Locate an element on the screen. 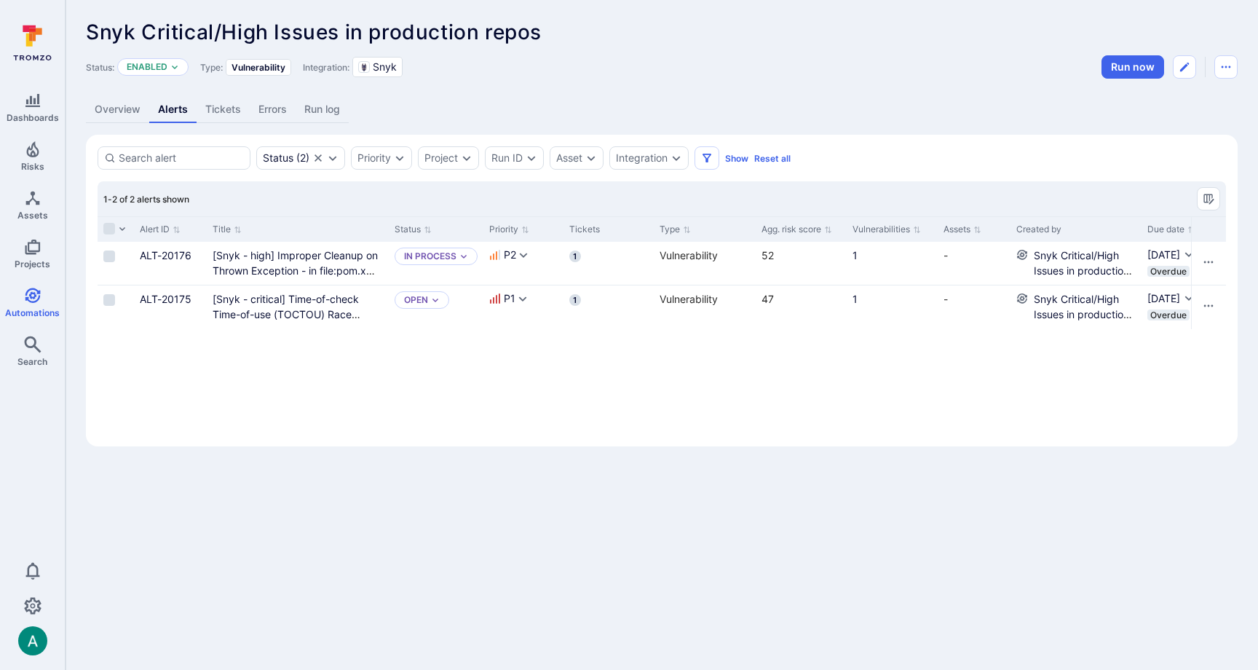  span: Dashboards is located at coordinates (33, 117).